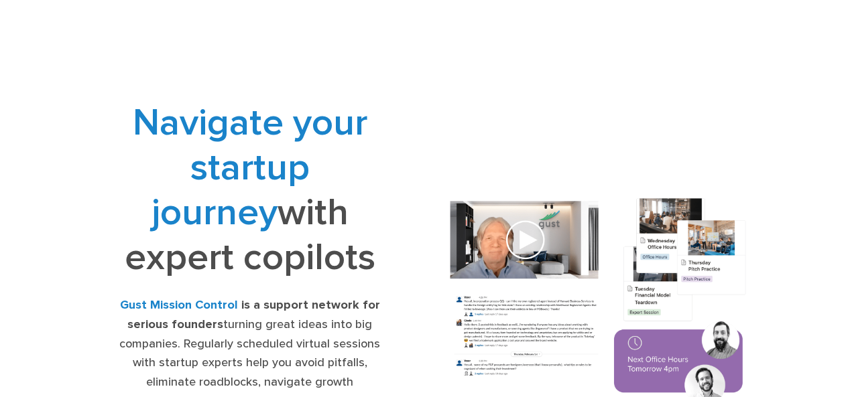  Describe the element at coordinates (179, 305) in the screenshot. I see `strong: Gust Mission Control` at that location.